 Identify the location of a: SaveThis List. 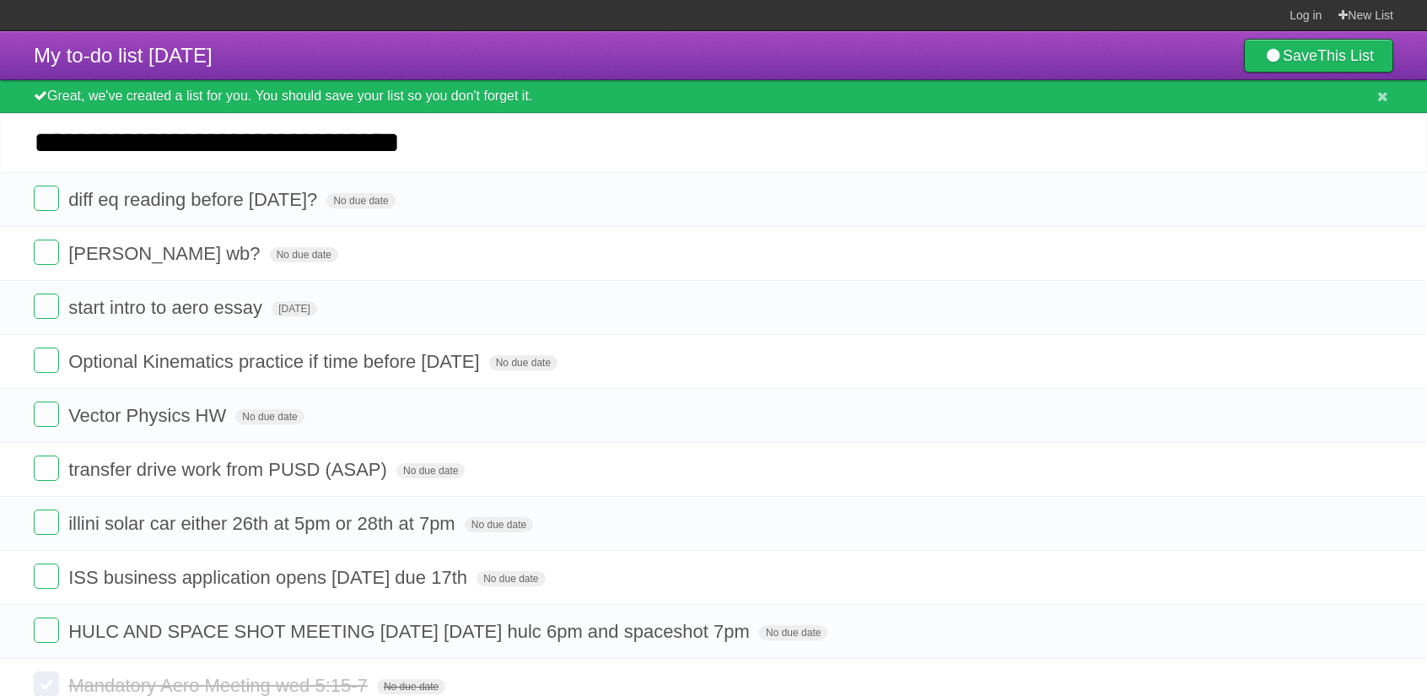
(1318, 56).